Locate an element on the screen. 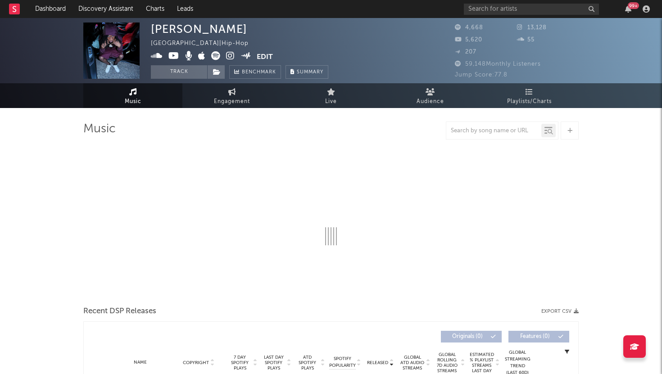 This screenshot has height=374, width=662. div: 99 + is located at coordinates (633, 5).